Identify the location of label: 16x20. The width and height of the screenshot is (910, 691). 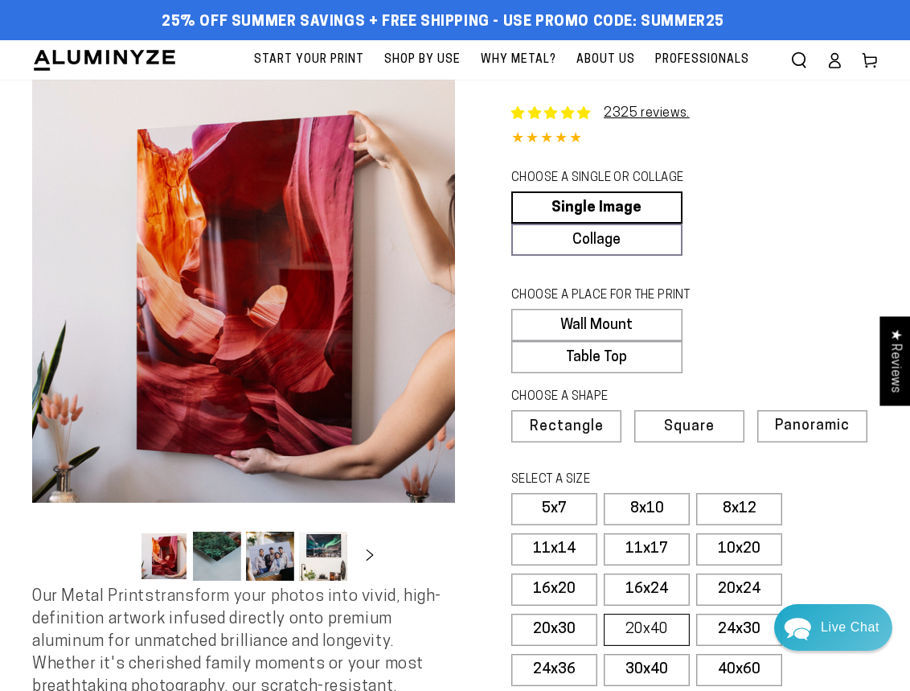
(554, 589).